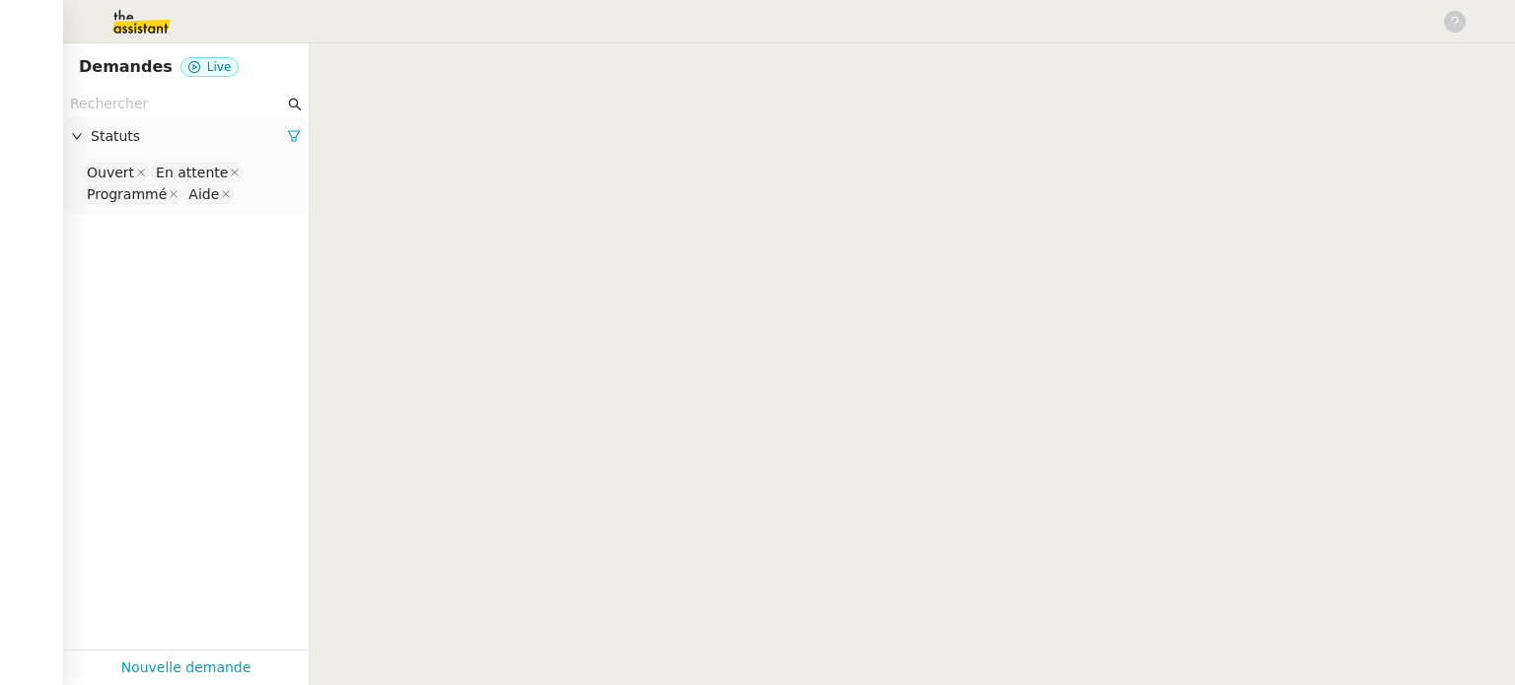 The image size is (1515, 685). What do you see at coordinates (126, 194) in the screenshot?
I see `div: Programmé` at bounding box center [126, 194].